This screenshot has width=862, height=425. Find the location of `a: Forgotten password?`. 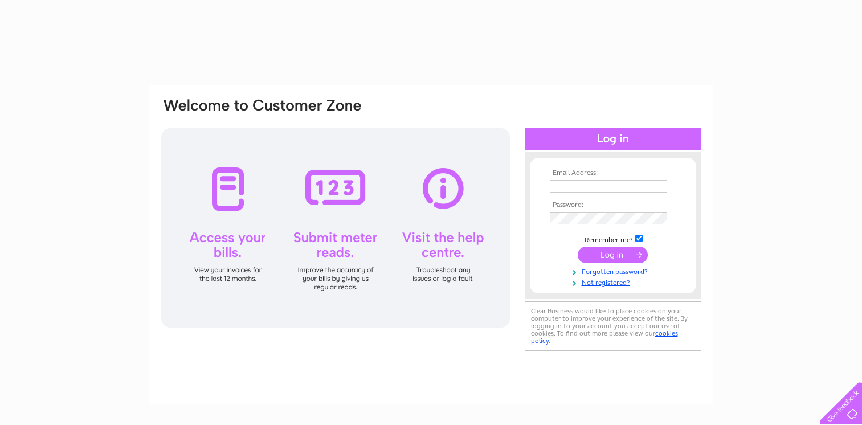

a: Forgotten password? is located at coordinates (614, 271).